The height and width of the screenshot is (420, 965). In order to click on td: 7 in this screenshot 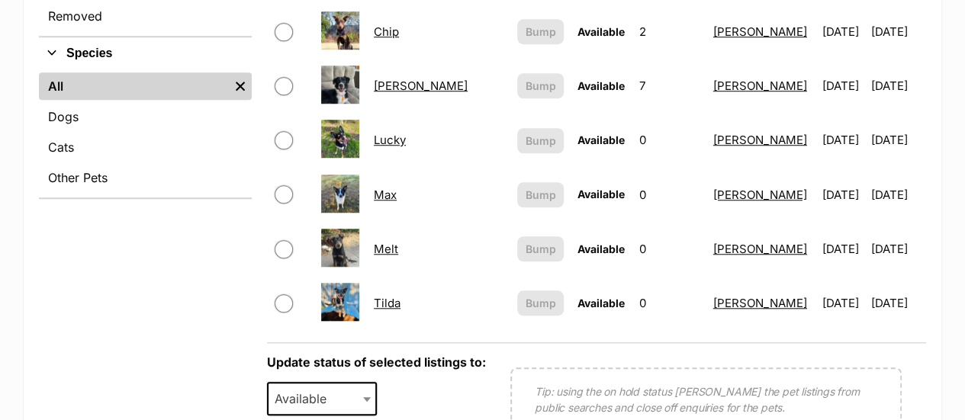, I will do `click(669, 85)`.